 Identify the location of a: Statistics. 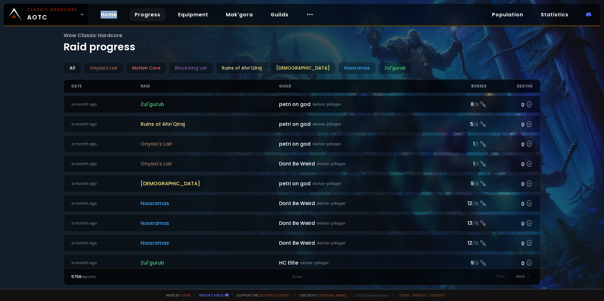
(555, 14).